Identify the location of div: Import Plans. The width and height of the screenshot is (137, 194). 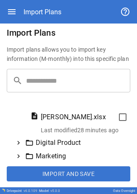
(42, 12).